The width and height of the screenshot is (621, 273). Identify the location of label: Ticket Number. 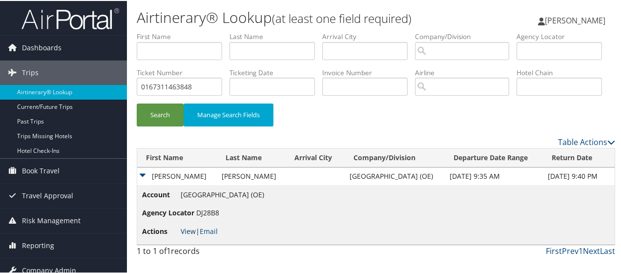
(183, 72).